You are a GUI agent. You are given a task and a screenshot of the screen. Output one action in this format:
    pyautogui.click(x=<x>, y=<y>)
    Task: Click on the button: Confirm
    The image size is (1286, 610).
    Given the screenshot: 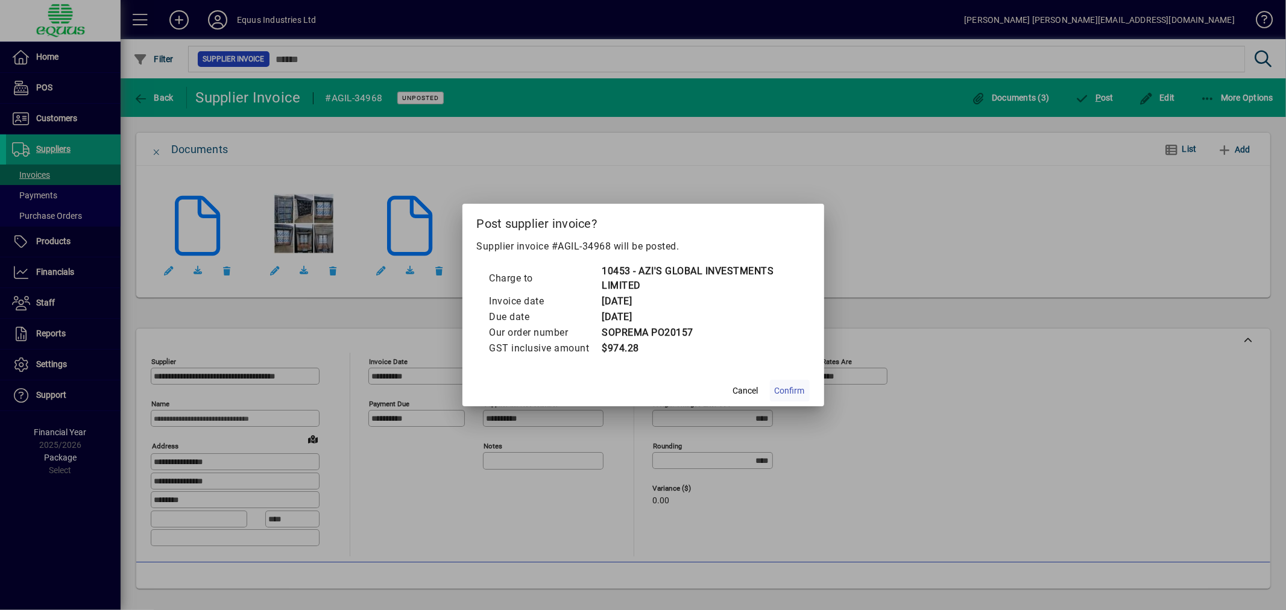 What is the action you would take?
    pyautogui.click(x=790, y=391)
    